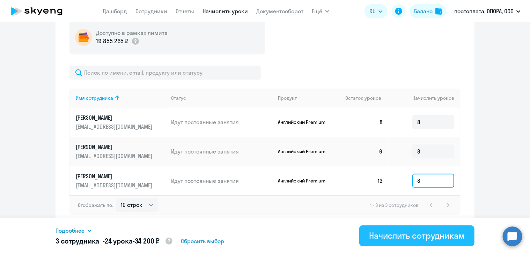  What do you see at coordinates (165, 73) in the screenshot?
I see `input: Поиск по имени, email, продукту или статусу` at bounding box center [165, 73].